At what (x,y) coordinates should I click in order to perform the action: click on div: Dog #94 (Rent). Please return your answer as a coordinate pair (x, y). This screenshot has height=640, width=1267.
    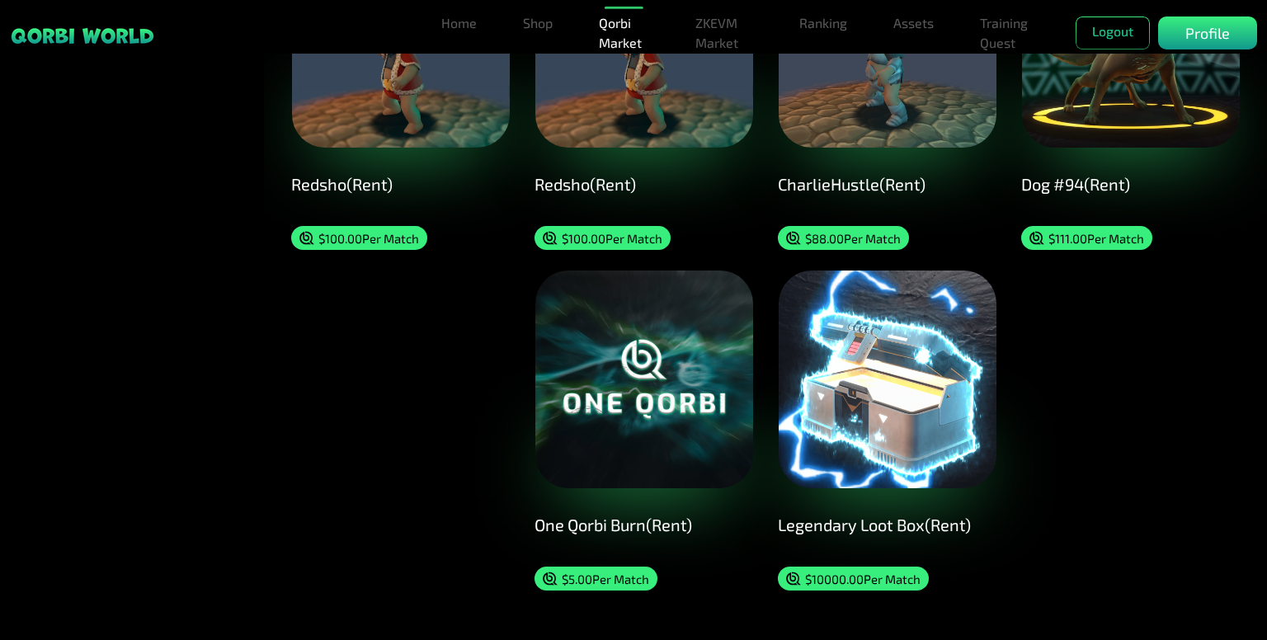
    Looking at the image, I should click on (1130, 184).